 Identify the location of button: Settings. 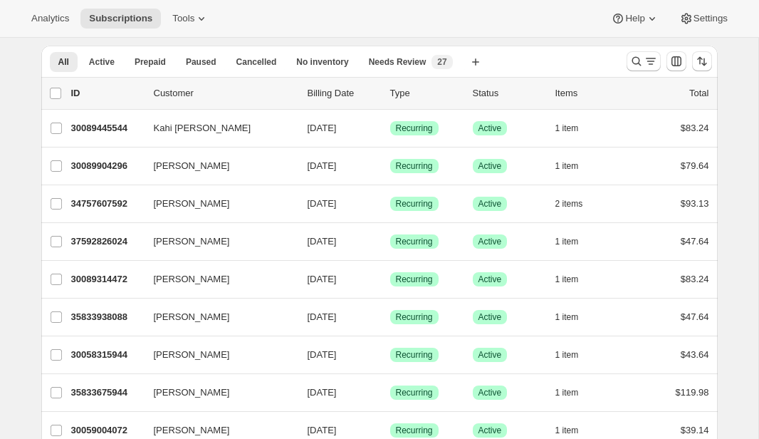
(704, 19).